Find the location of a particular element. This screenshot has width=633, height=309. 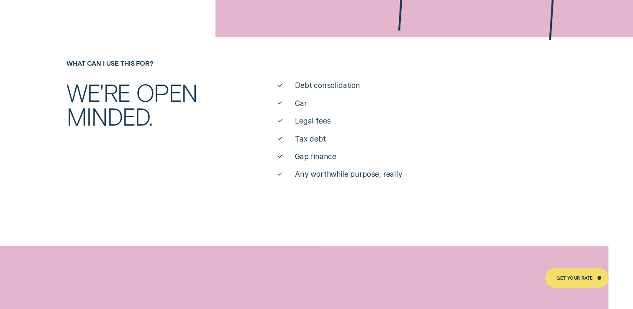

div: What can I use this for? is located at coordinates (148, 63).